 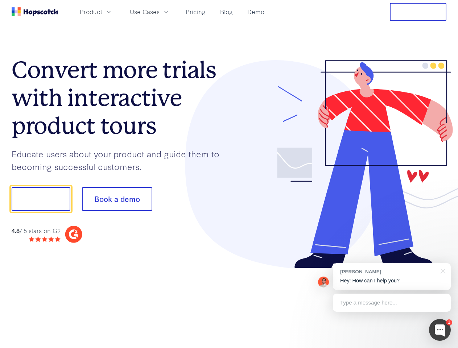 I want to click on div: Type a message here..., so click(x=392, y=303).